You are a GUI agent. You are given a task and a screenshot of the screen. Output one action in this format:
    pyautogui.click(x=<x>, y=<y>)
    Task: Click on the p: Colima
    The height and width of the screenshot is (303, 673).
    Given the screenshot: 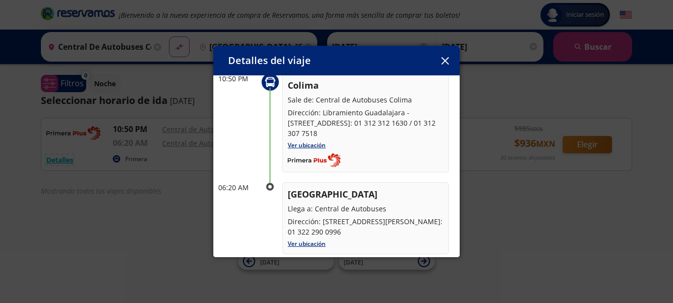 What is the action you would take?
    pyautogui.click(x=366, y=85)
    